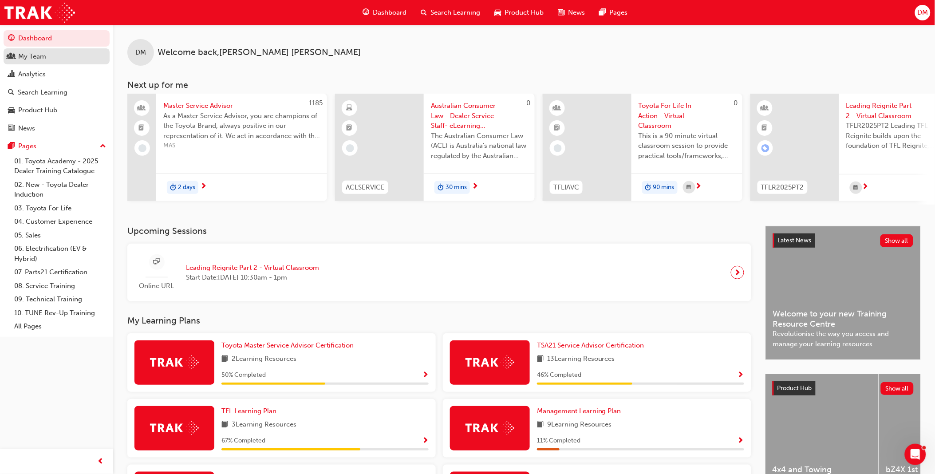 The height and width of the screenshot is (474, 935). What do you see at coordinates (157, 286) in the screenshot?
I see `span: Online URL` at bounding box center [157, 286].